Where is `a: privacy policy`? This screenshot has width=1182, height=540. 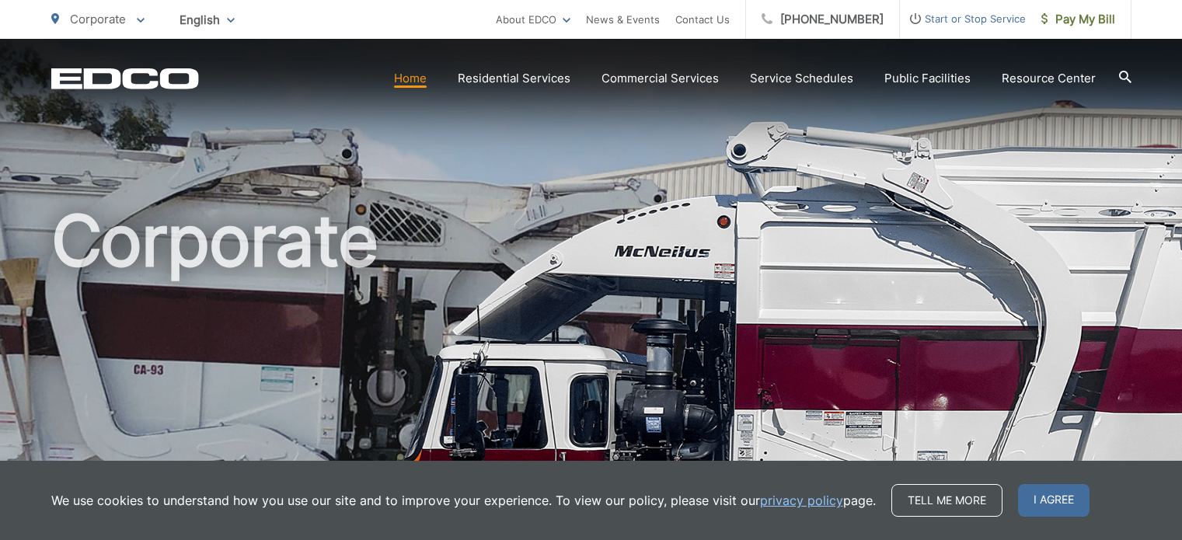 a: privacy policy is located at coordinates (801, 501).